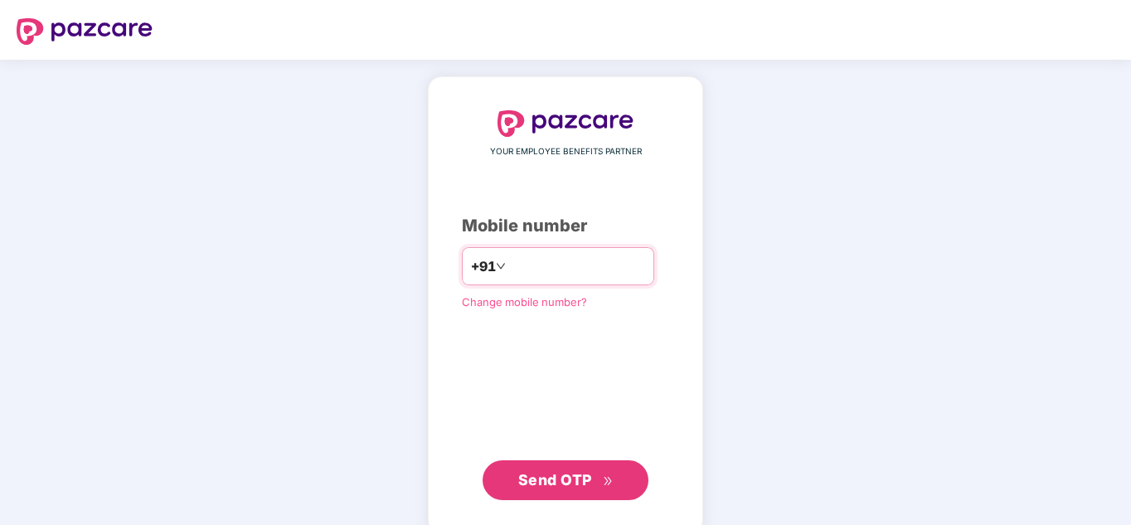 The height and width of the screenshot is (525, 1131). What do you see at coordinates (566, 152) in the screenshot?
I see `span: YOUR EMPLOYEE BENEFITS PARTNER` at bounding box center [566, 152].